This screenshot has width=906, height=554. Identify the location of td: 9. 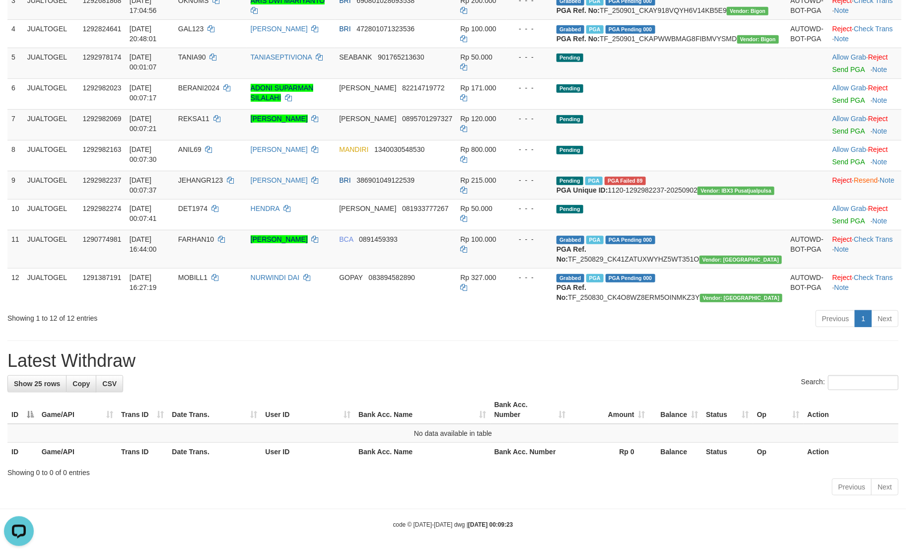
(15, 185).